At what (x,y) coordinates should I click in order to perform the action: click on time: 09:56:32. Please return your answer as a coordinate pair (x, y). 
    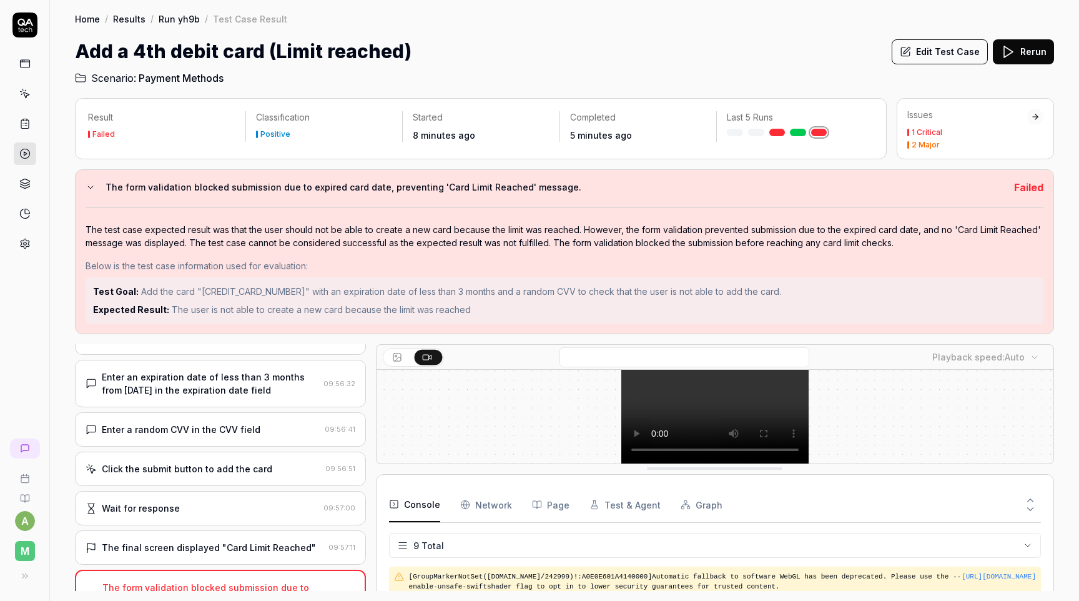
    Looking at the image, I should click on (339, 383).